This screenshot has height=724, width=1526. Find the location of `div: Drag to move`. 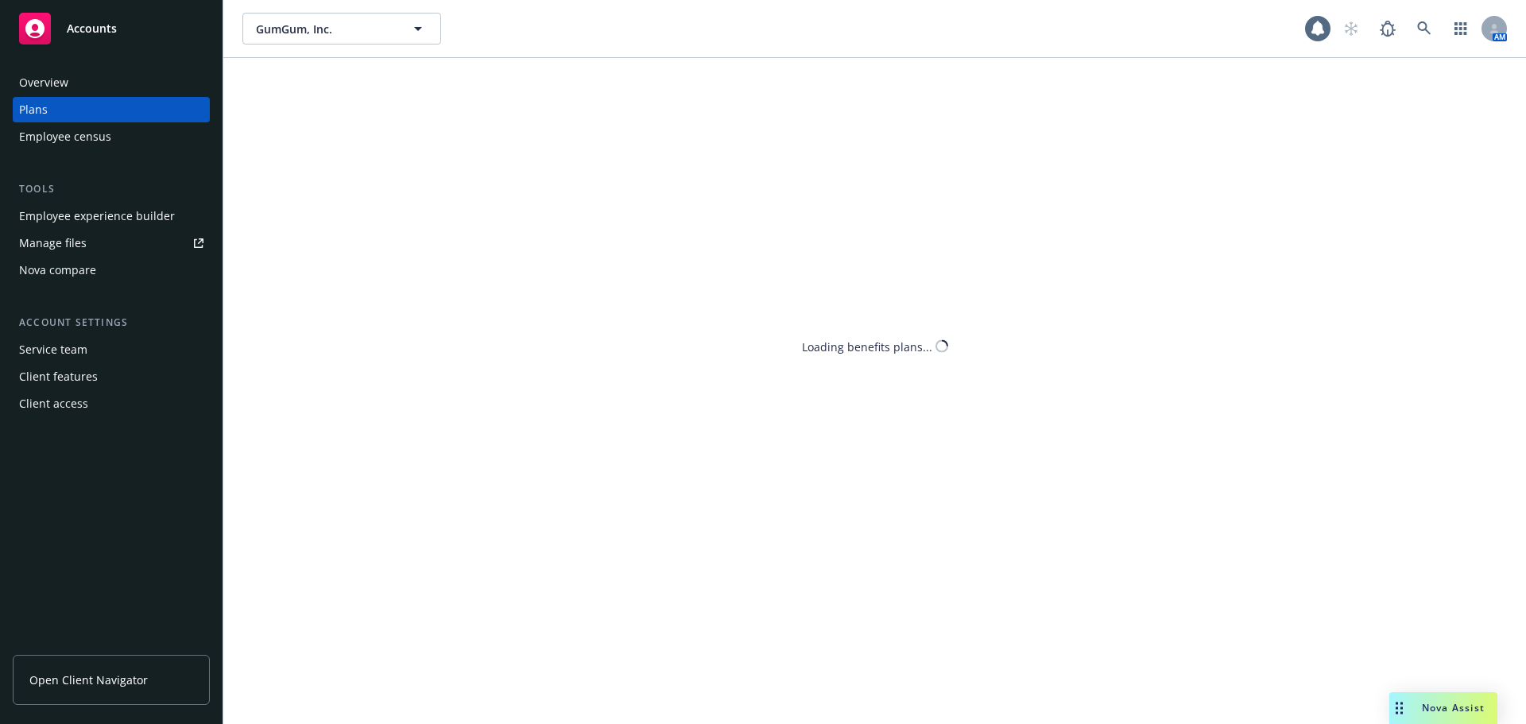

div: Drag to move is located at coordinates (1399, 708).